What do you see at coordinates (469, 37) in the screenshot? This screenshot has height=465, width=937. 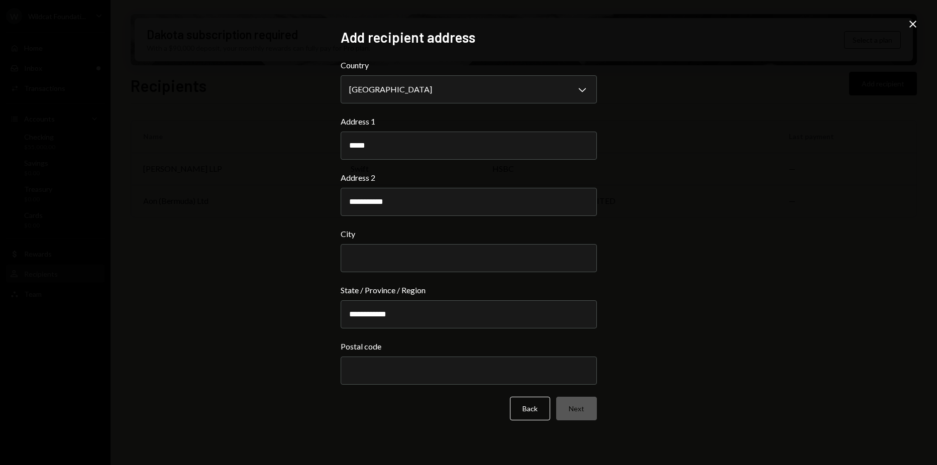 I see `h2: Add recipient address` at bounding box center [469, 37].